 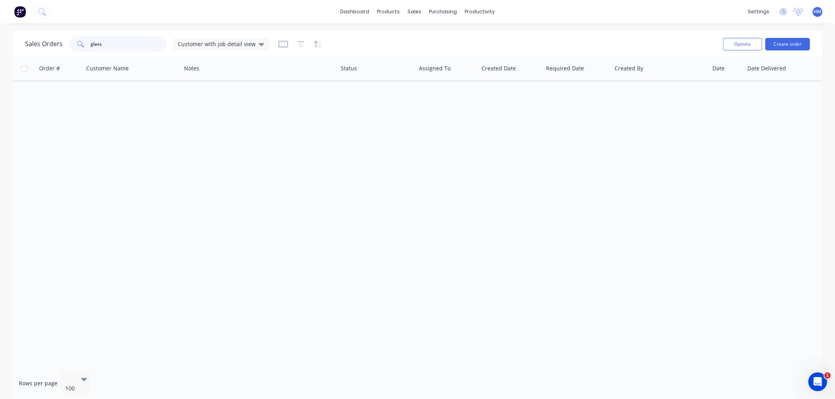 What do you see at coordinates (20, 12) in the screenshot?
I see `img: Factory` at bounding box center [20, 12].